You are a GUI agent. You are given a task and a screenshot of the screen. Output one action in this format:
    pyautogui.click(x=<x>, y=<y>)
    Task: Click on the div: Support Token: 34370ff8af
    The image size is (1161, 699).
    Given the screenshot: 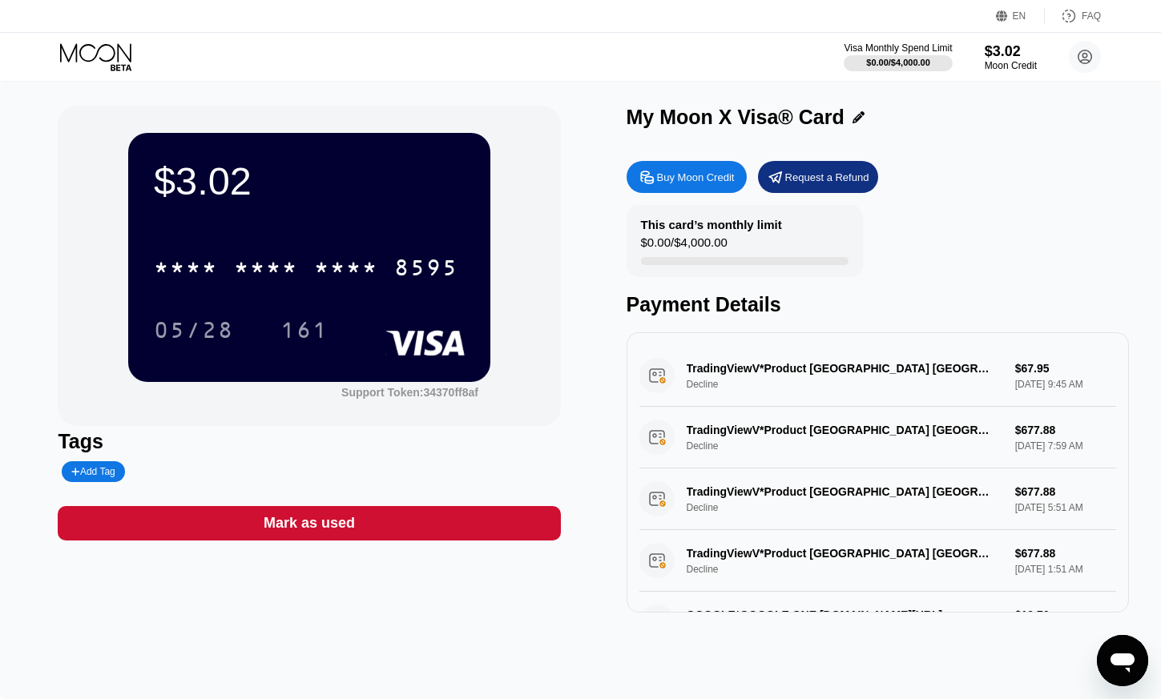 What is the action you would take?
    pyautogui.click(x=409, y=393)
    